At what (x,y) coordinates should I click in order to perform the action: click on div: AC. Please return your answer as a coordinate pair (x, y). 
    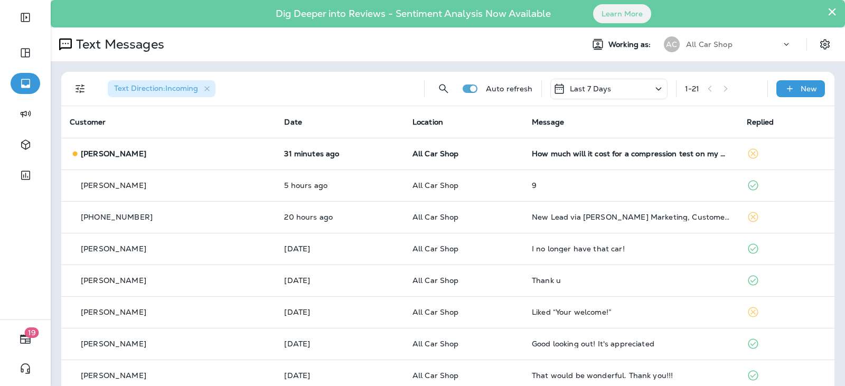
    Looking at the image, I should click on (672, 44).